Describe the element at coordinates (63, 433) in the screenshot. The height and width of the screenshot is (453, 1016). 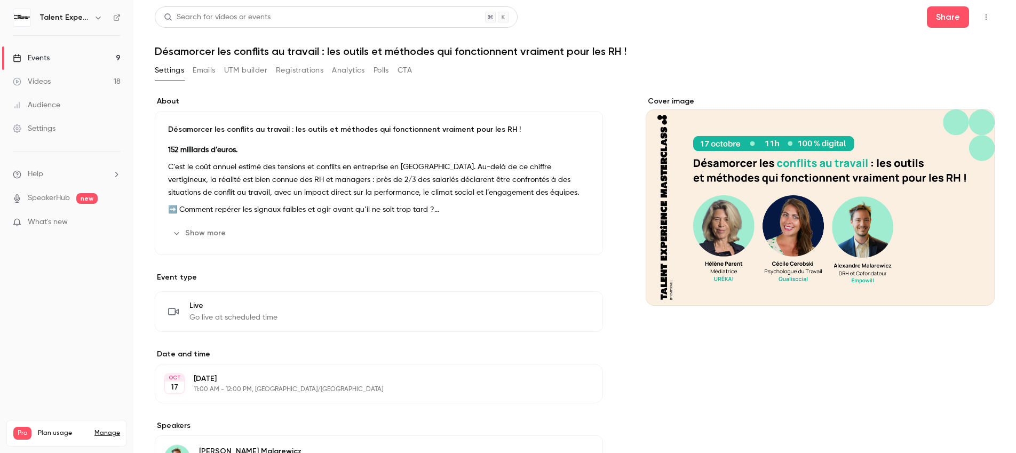
I see `span: Plan usage` at that location.